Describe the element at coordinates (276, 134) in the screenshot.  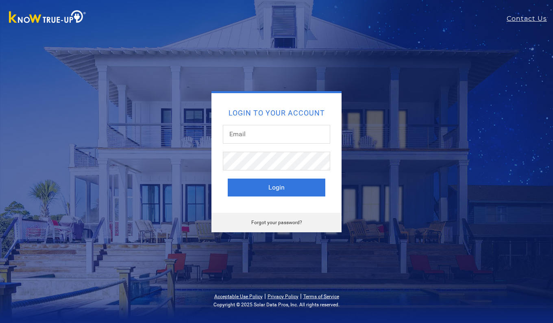
I see `input: Email` at that location.